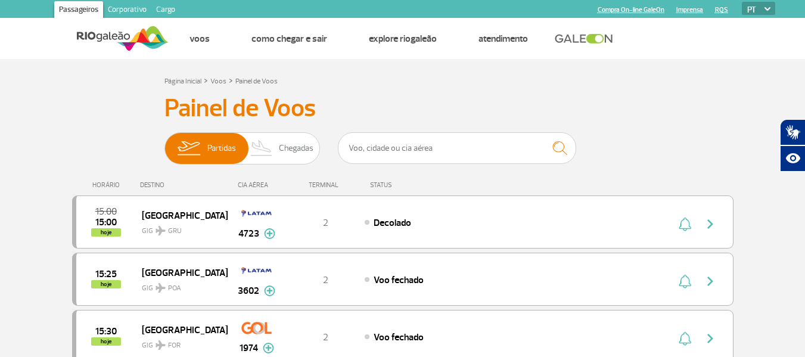  I want to click on a: Imprensa, so click(689, 10).